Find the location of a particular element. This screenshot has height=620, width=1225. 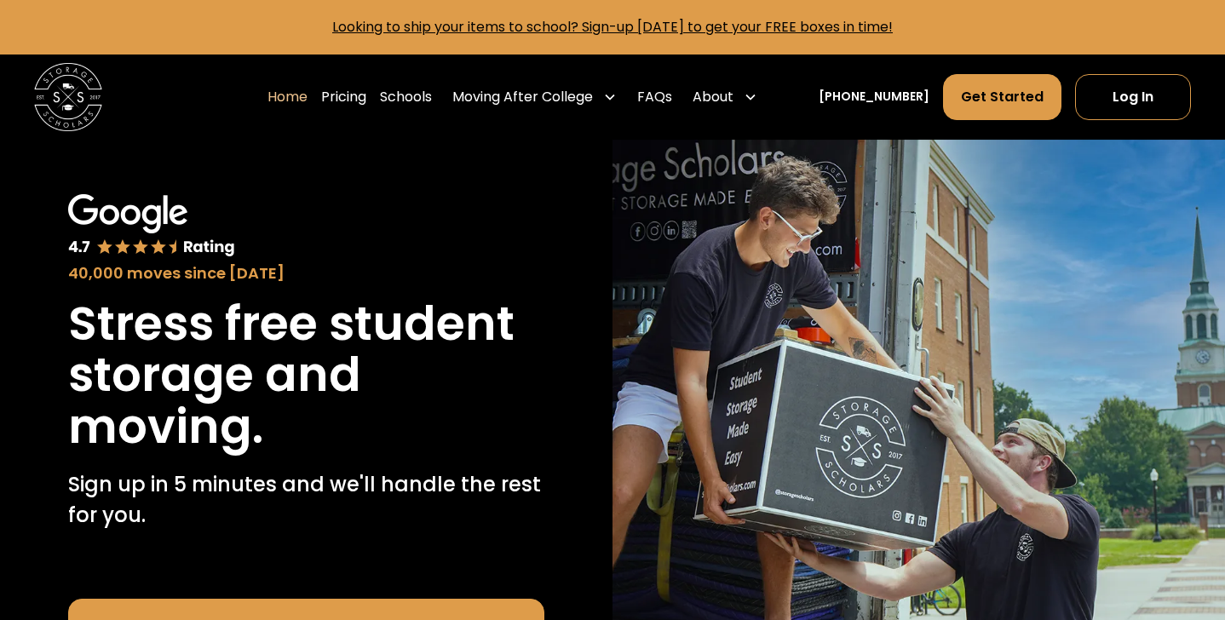

a: Schools is located at coordinates (406, 97).